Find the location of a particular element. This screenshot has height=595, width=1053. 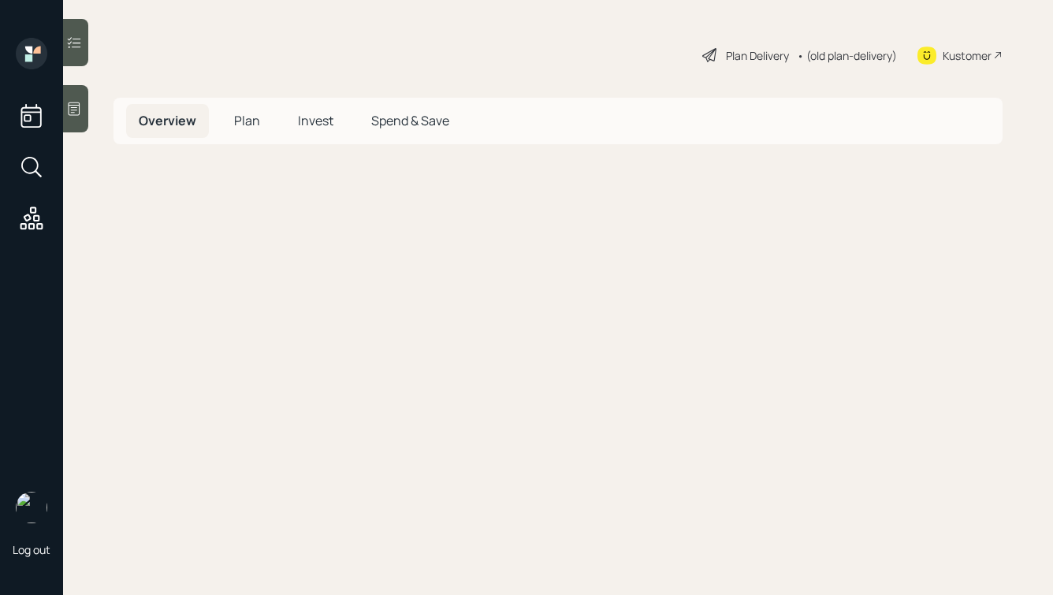

span: Spend & Save is located at coordinates (410, 121).